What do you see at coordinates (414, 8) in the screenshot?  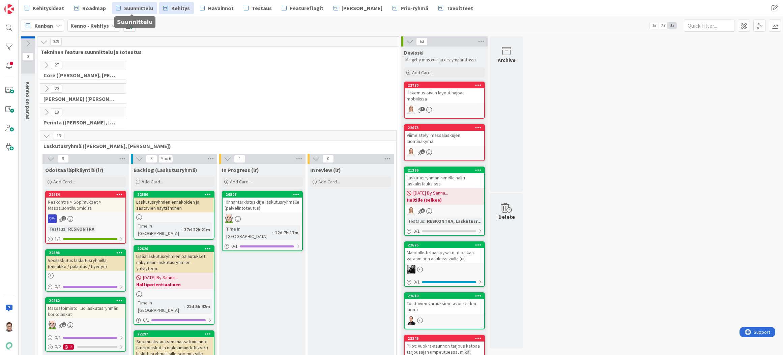 I see `span: Prio-ryhmä` at bounding box center [414, 8].